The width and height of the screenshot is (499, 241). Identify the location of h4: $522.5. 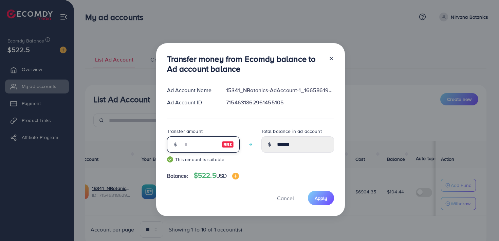
(216, 175).